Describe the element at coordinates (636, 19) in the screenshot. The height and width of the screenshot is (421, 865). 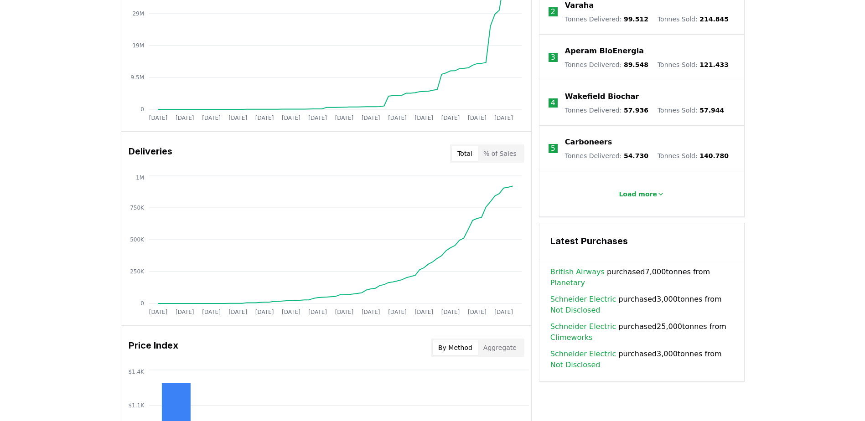
I see `span: 99.512` at that location.